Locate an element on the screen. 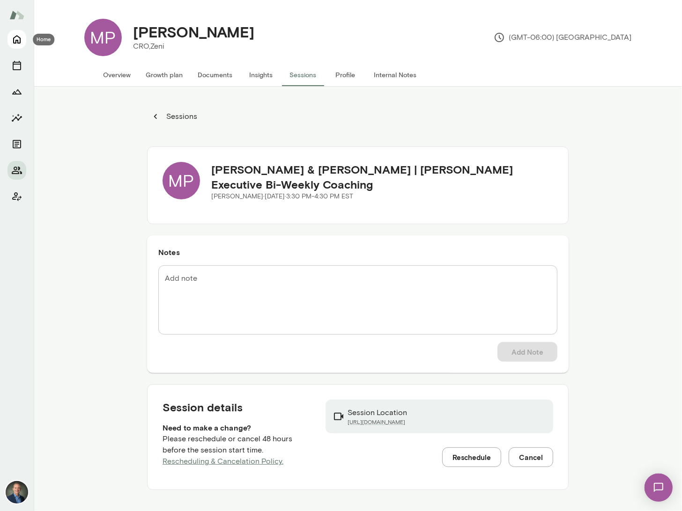 This screenshot has width=682, height=511. button: Growth Plan is located at coordinates (17, 92).